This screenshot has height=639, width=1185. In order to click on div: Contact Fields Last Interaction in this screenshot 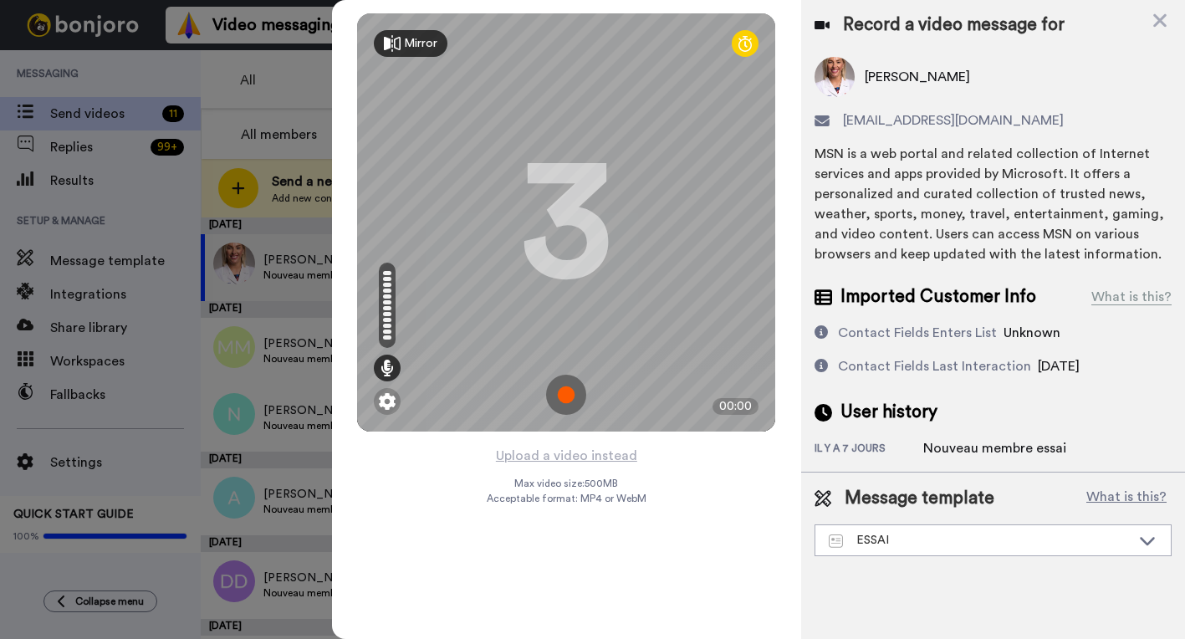, I will do `click(934, 366)`.